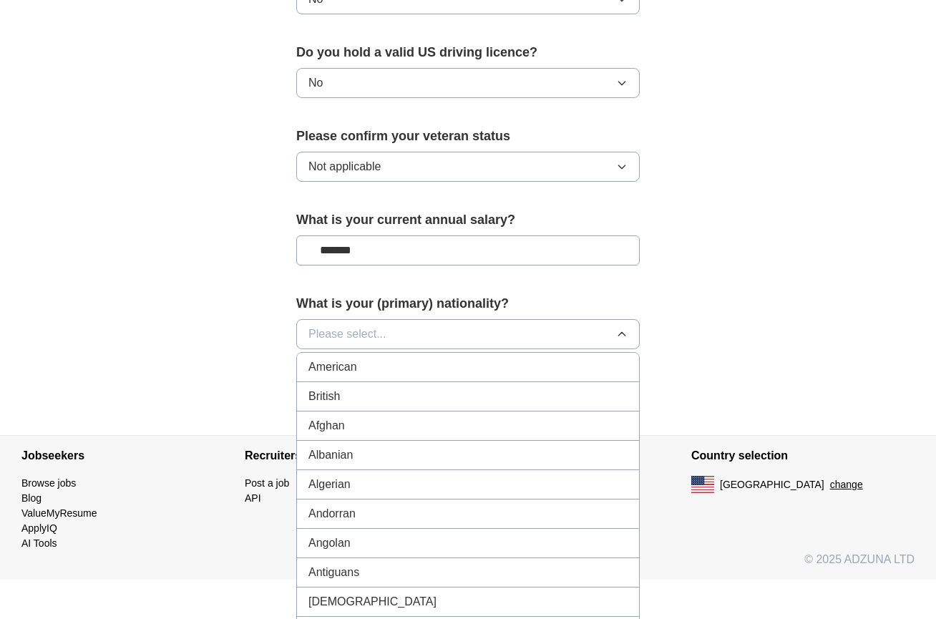 The image size is (936, 619). I want to click on label: Please confirm your veteran status, so click(468, 136).